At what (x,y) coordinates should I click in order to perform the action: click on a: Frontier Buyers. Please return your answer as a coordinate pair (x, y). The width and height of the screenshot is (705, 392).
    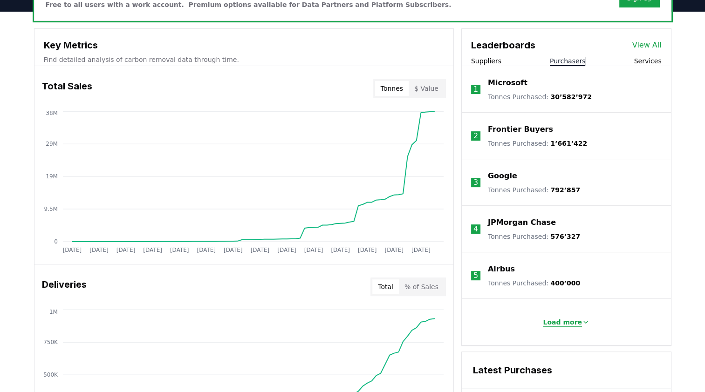
    Looking at the image, I should click on (521, 130).